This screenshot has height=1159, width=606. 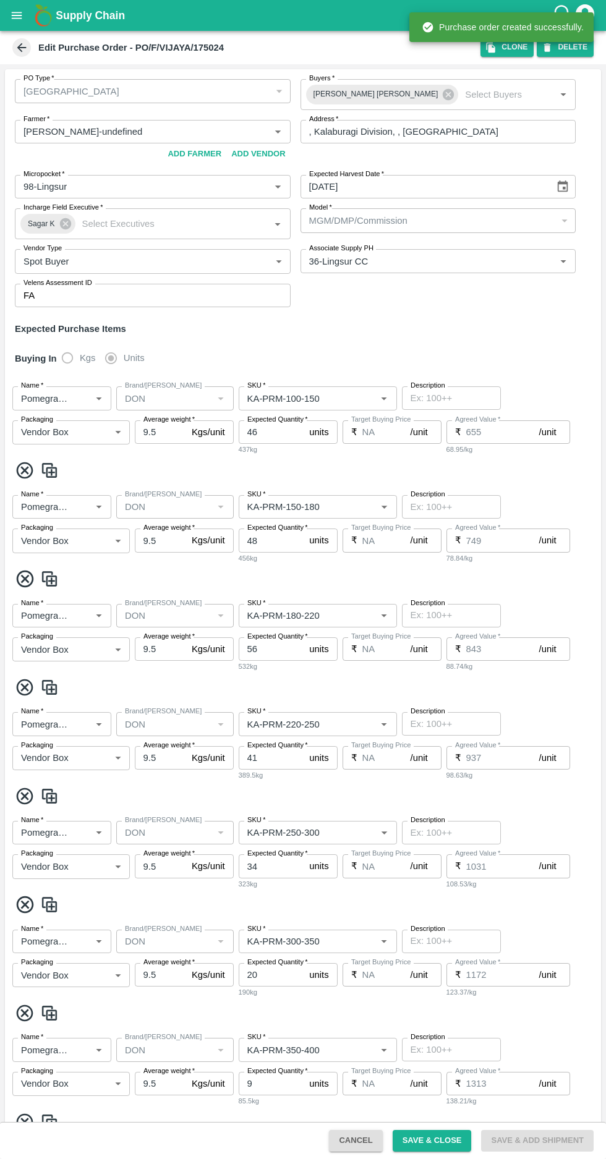 What do you see at coordinates (134, 358) in the screenshot?
I see `span: Units` at bounding box center [134, 358].